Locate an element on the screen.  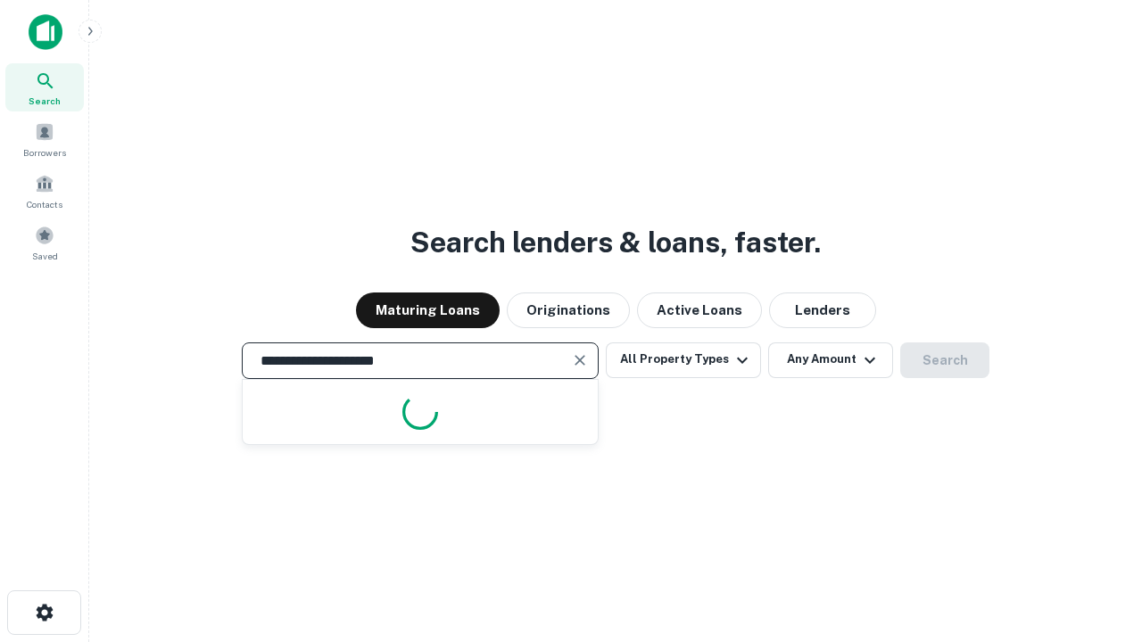
div: Contacts is located at coordinates (45, 191).